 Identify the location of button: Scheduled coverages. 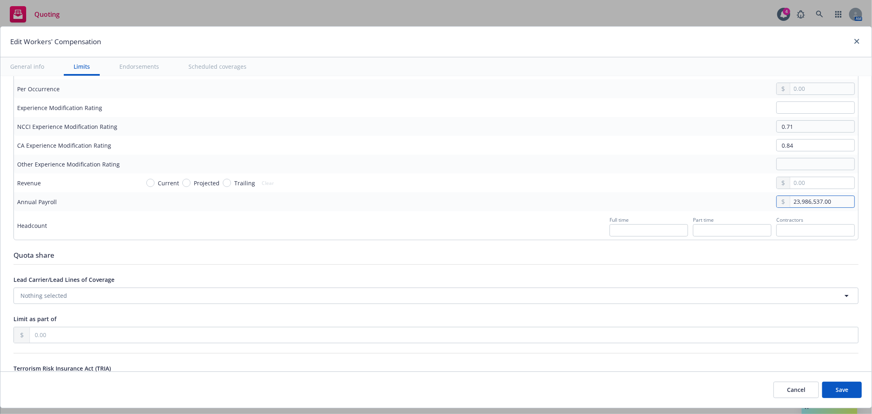
(217, 66).